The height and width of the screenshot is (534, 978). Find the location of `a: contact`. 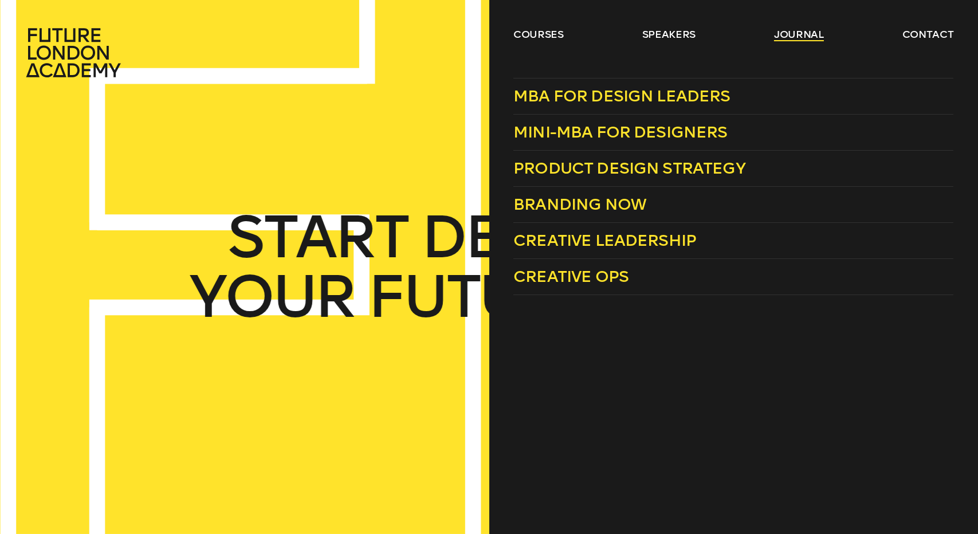

a: contact is located at coordinates (928, 34).